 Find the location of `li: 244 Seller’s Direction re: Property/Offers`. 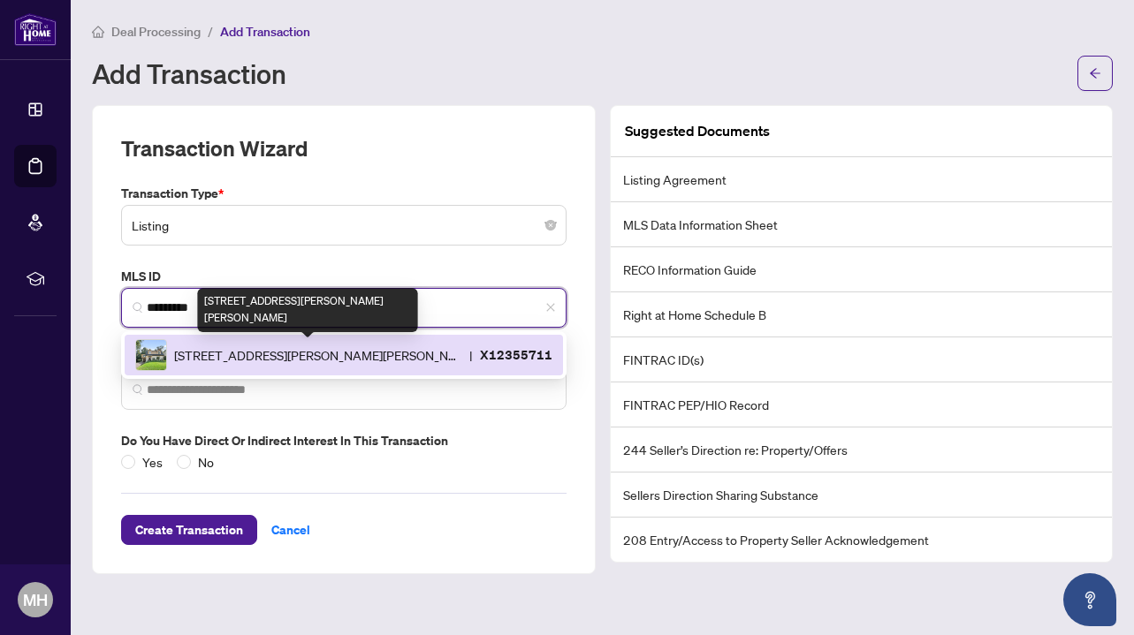

li: 244 Seller’s Direction re: Property/Offers is located at coordinates (861, 450).